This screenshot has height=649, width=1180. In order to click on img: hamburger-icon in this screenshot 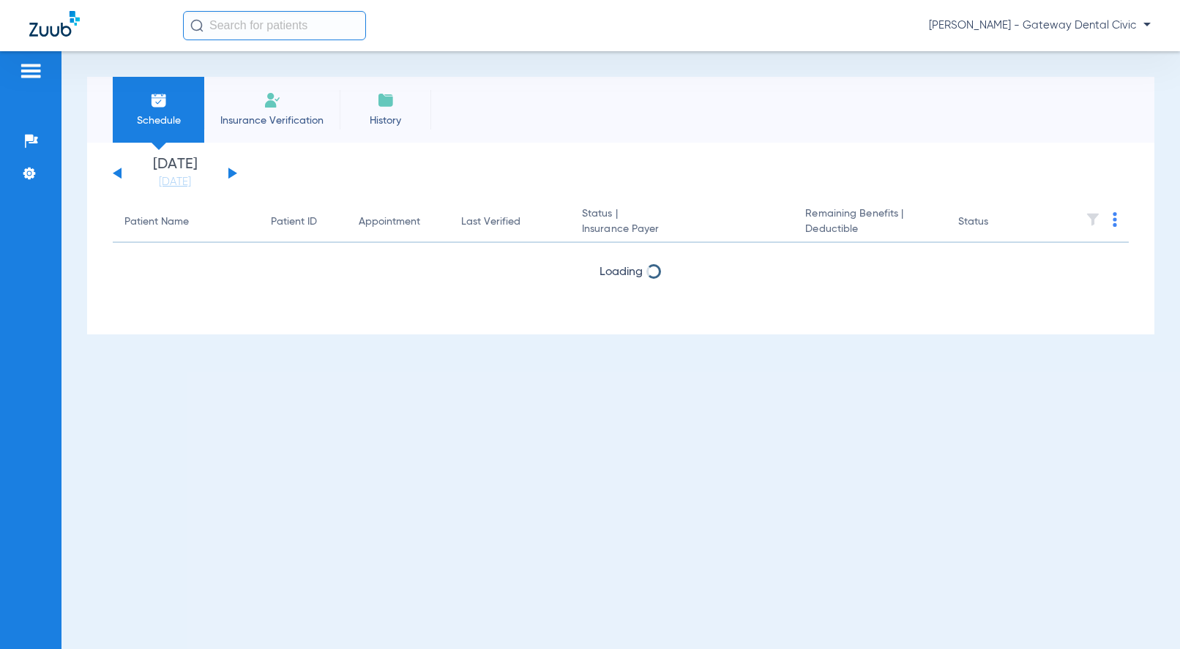, I will do `click(31, 71)`.